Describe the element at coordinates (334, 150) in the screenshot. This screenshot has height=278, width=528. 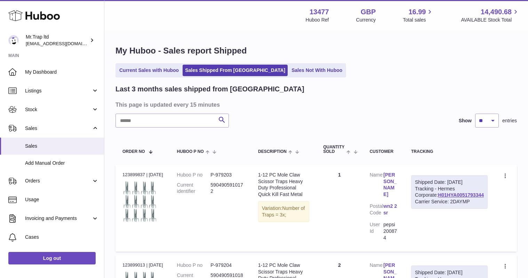
I see `span: Quantity Sold` at that location.